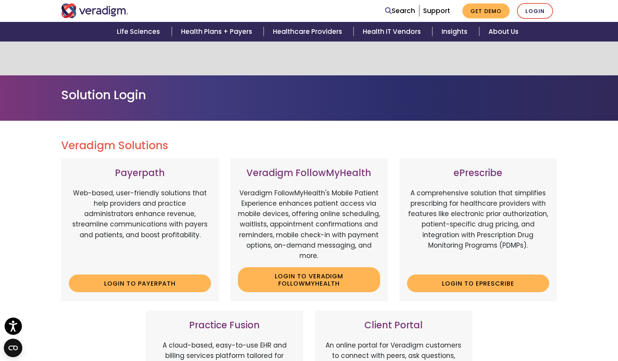  I want to click on a: Health IT Vendors, so click(393, 32).